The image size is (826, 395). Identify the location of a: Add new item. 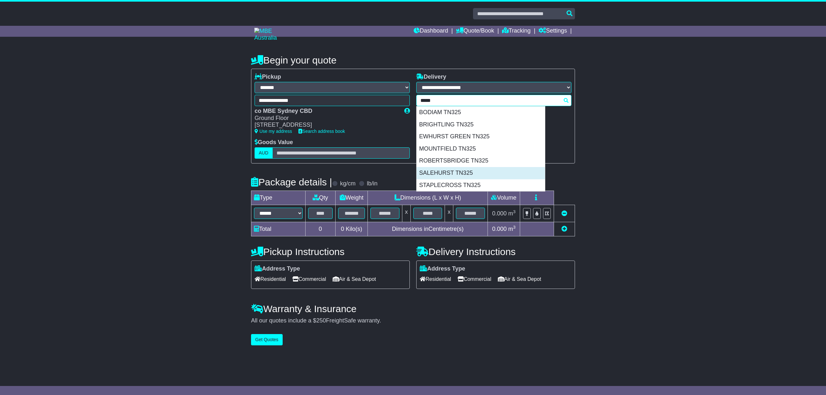
(565, 229).